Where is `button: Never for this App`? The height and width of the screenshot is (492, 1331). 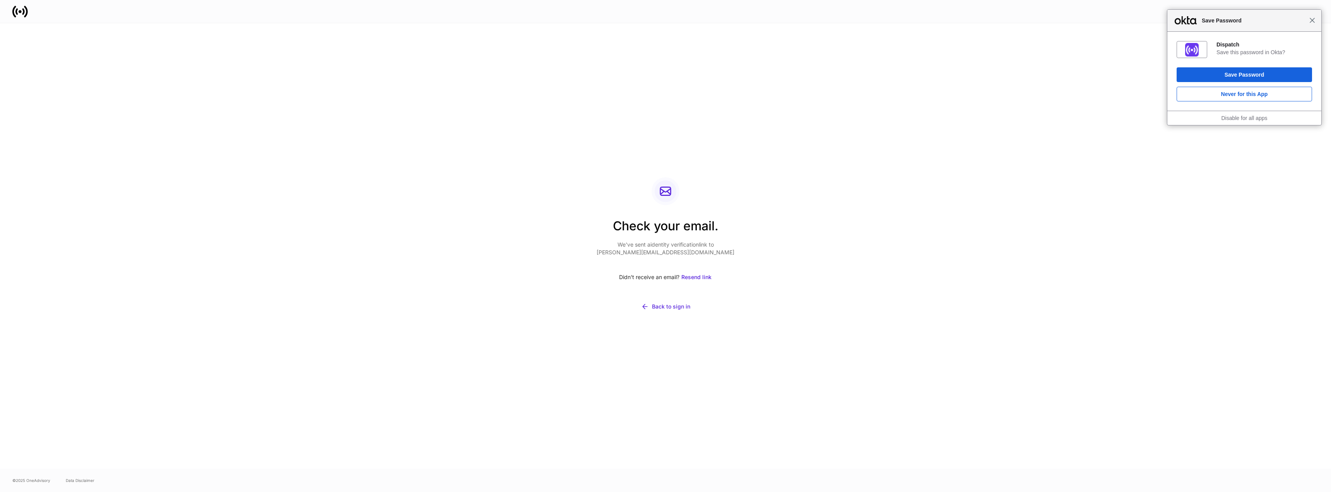 button: Never for this App is located at coordinates (1244, 94).